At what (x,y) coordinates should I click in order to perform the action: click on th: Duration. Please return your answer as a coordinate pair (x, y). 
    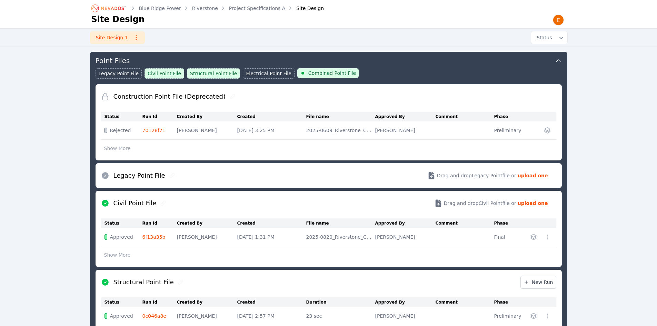
    Looking at the image, I should click on (341, 302).